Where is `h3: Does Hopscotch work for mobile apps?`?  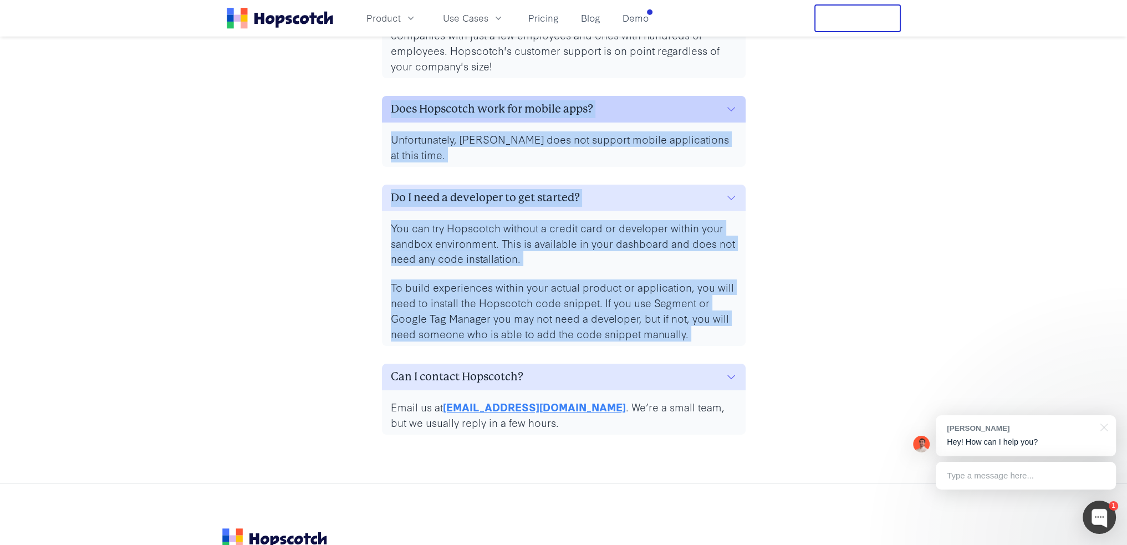
h3: Does Hopscotch work for mobile apps? is located at coordinates (492, 109).